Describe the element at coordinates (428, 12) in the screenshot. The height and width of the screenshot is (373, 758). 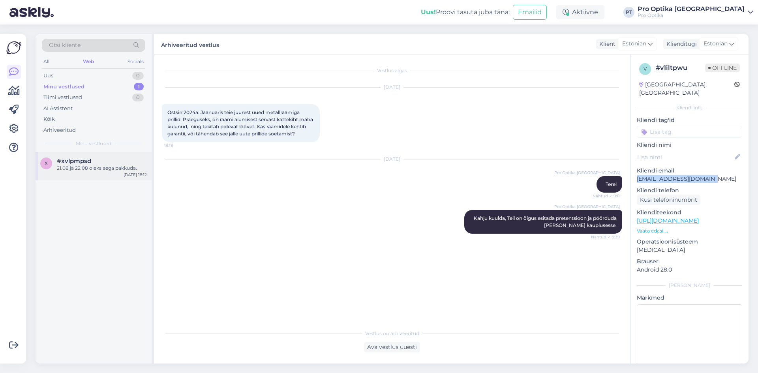
I see `b: Uus!` at that location.